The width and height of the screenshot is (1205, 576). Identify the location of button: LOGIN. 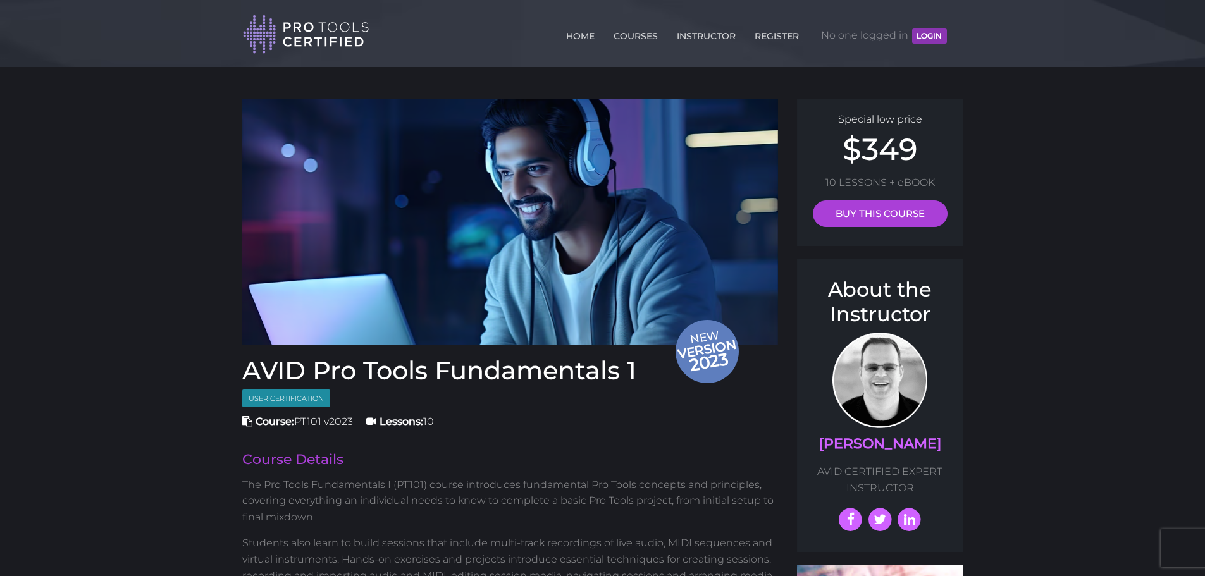
(929, 36).